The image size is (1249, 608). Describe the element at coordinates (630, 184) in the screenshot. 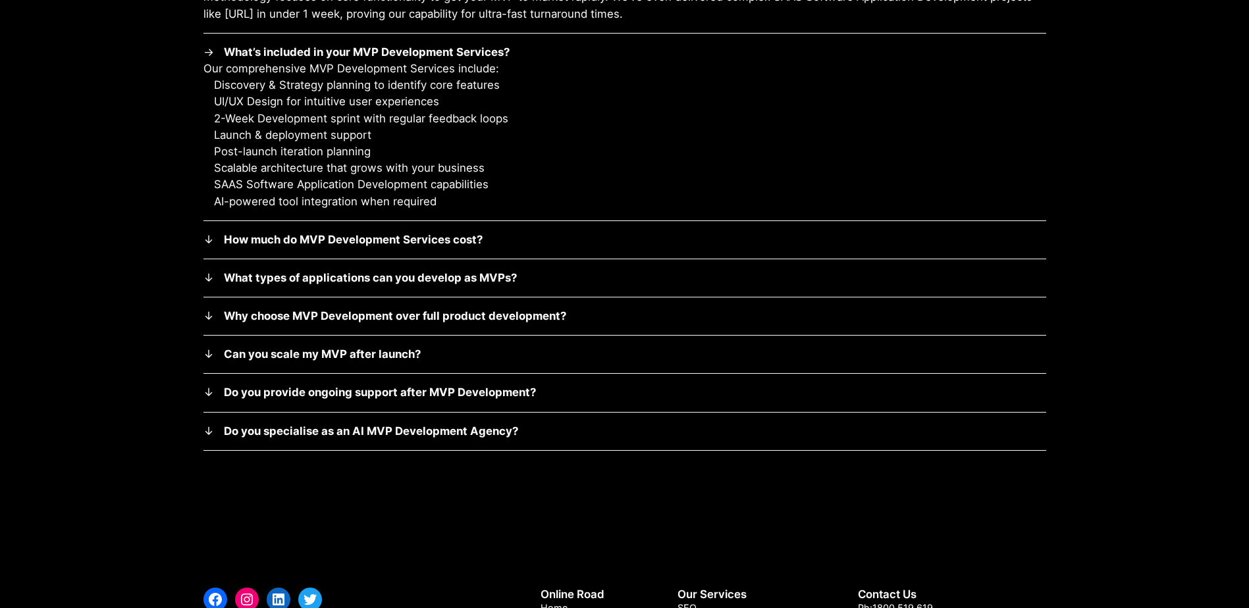

I see `li: SAAS Software Application Development capabilities` at that location.